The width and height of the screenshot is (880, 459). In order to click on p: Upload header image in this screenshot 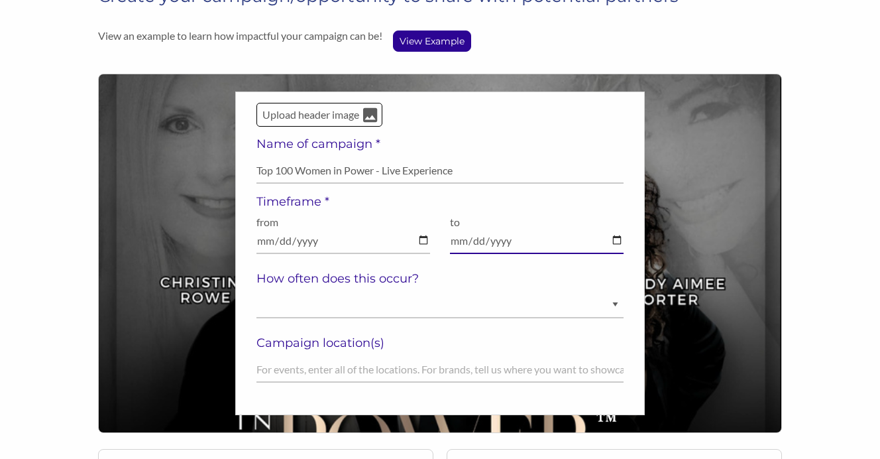, I will do `click(311, 115)`.